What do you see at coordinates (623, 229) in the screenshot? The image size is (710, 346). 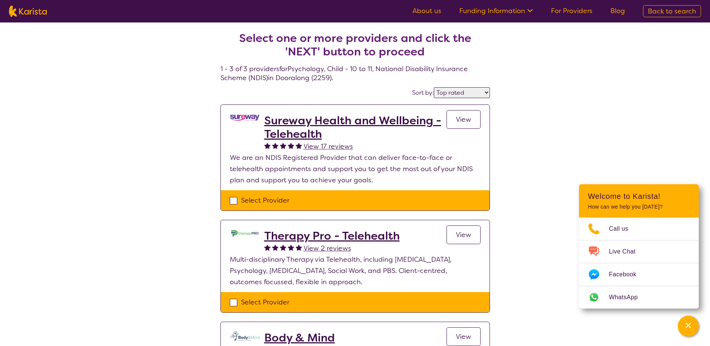 I see `span: Call us` at bounding box center [623, 229].